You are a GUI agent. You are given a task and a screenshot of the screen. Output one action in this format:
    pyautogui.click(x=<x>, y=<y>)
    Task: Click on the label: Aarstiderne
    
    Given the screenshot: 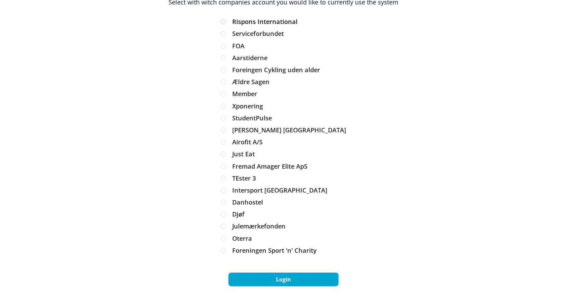 What is the action you would take?
    pyautogui.click(x=283, y=58)
    